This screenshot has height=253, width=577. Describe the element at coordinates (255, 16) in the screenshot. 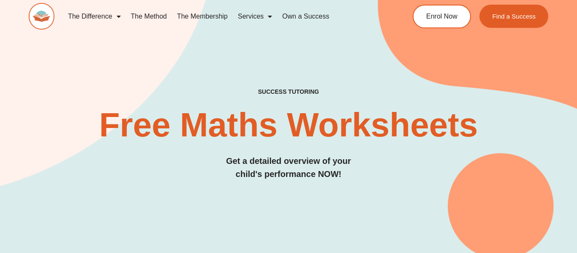

I see `a: Services` at that location.